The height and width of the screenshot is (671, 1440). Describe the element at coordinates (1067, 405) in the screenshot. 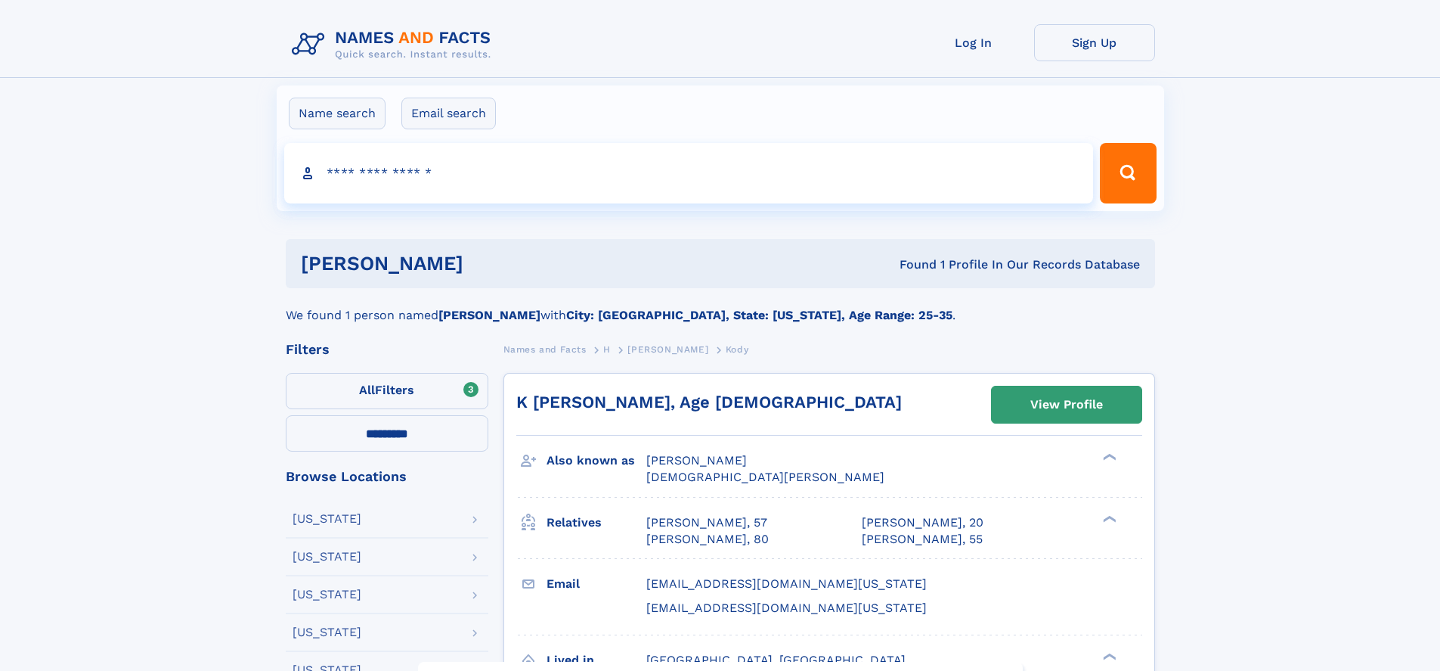

I see `div: View Profile` at that location.